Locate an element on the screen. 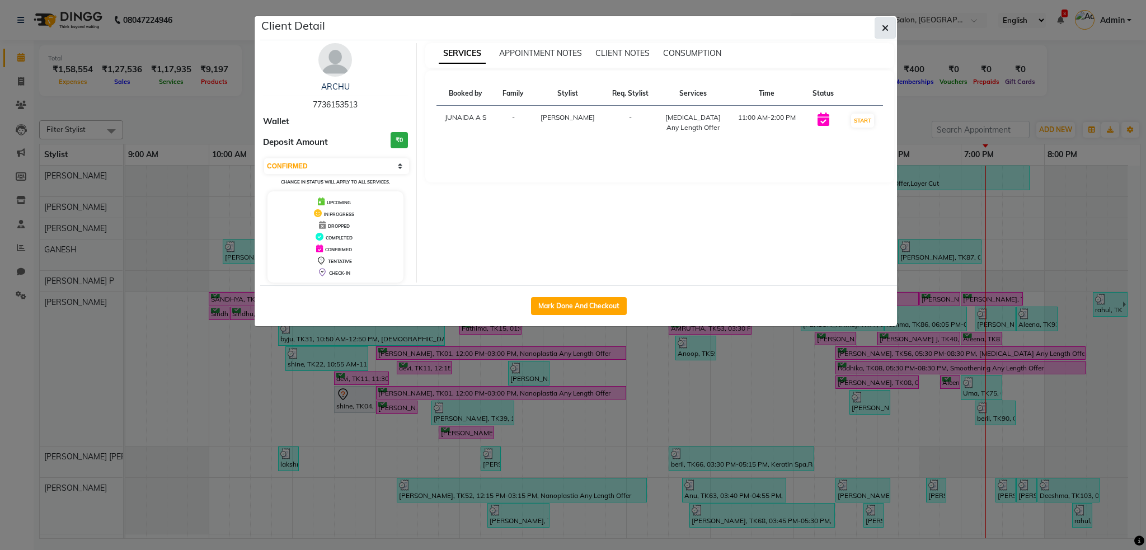  span: Wallet is located at coordinates (276, 121).